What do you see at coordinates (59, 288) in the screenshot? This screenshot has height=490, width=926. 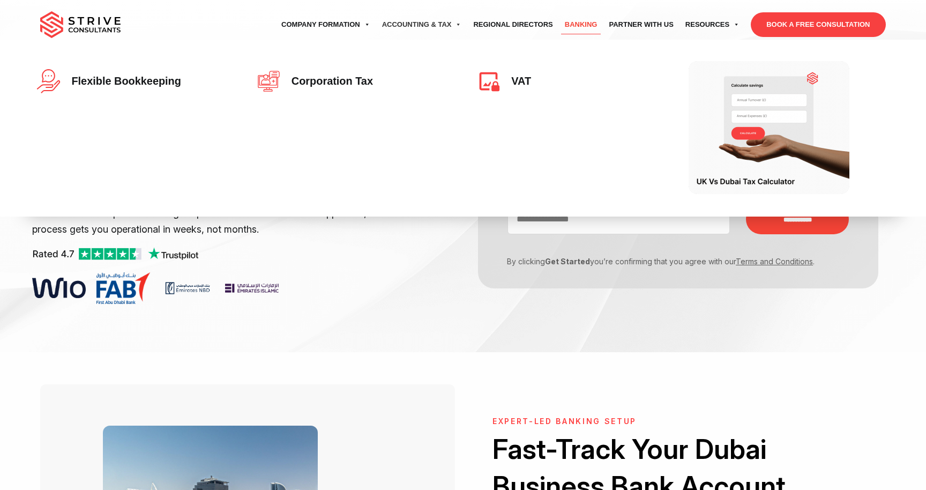 I see `img: v1` at bounding box center [59, 288].